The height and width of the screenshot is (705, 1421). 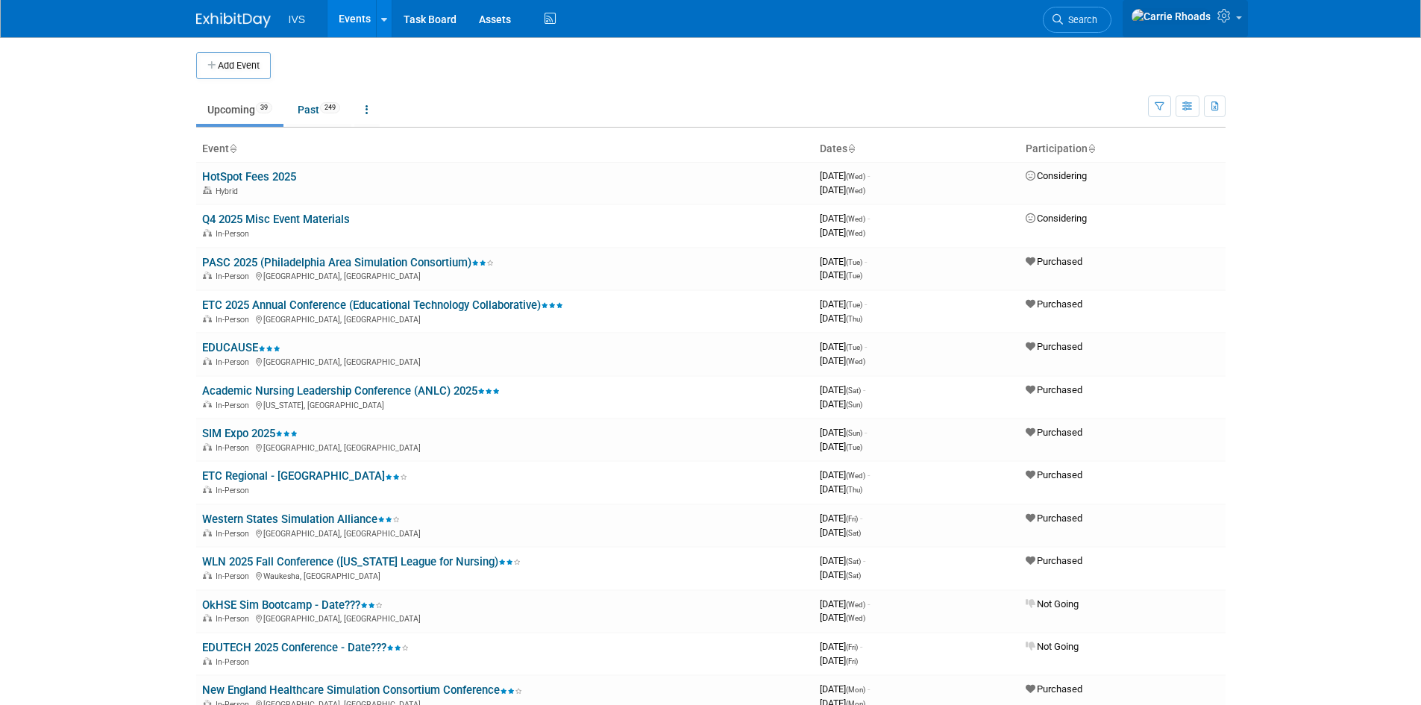 I want to click on a: Western States Simulation Alliance, so click(x=301, y=519).